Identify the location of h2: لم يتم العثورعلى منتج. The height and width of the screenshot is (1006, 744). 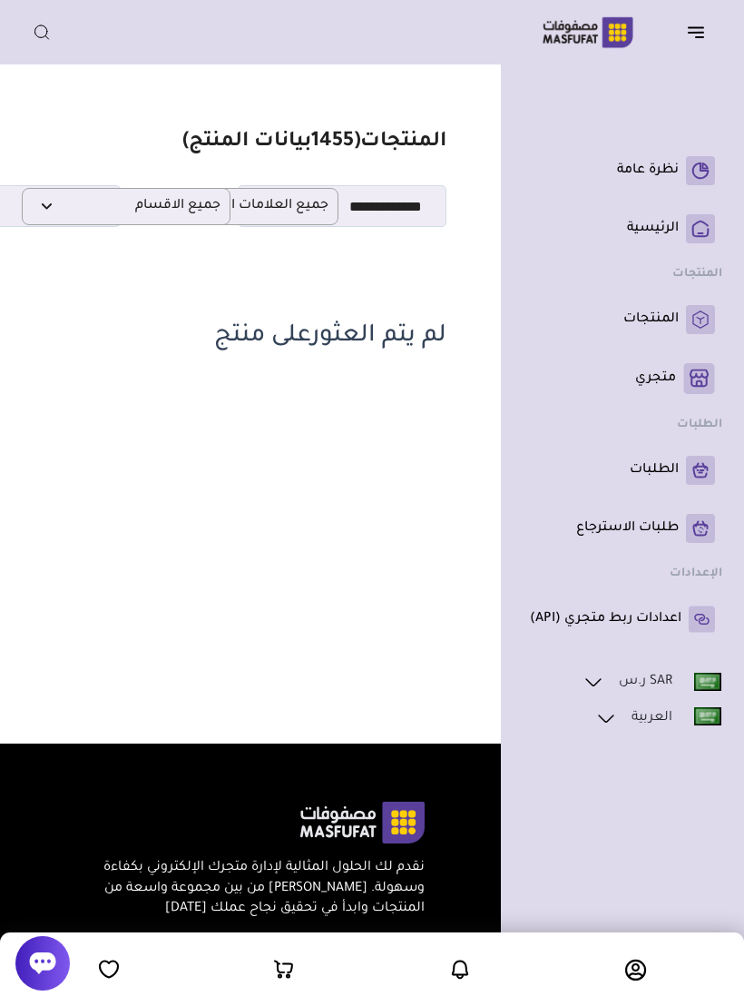
(241, 337).